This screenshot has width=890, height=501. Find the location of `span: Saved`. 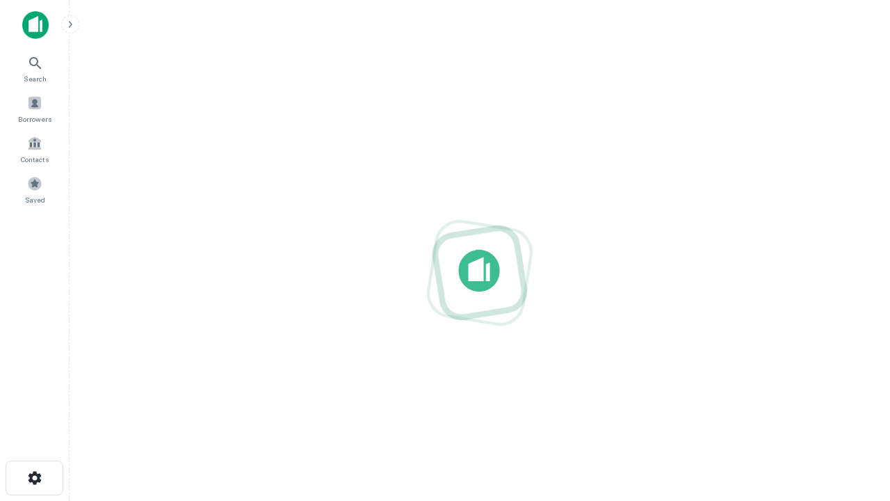

span: Saved is located at coordinates (35, 200).